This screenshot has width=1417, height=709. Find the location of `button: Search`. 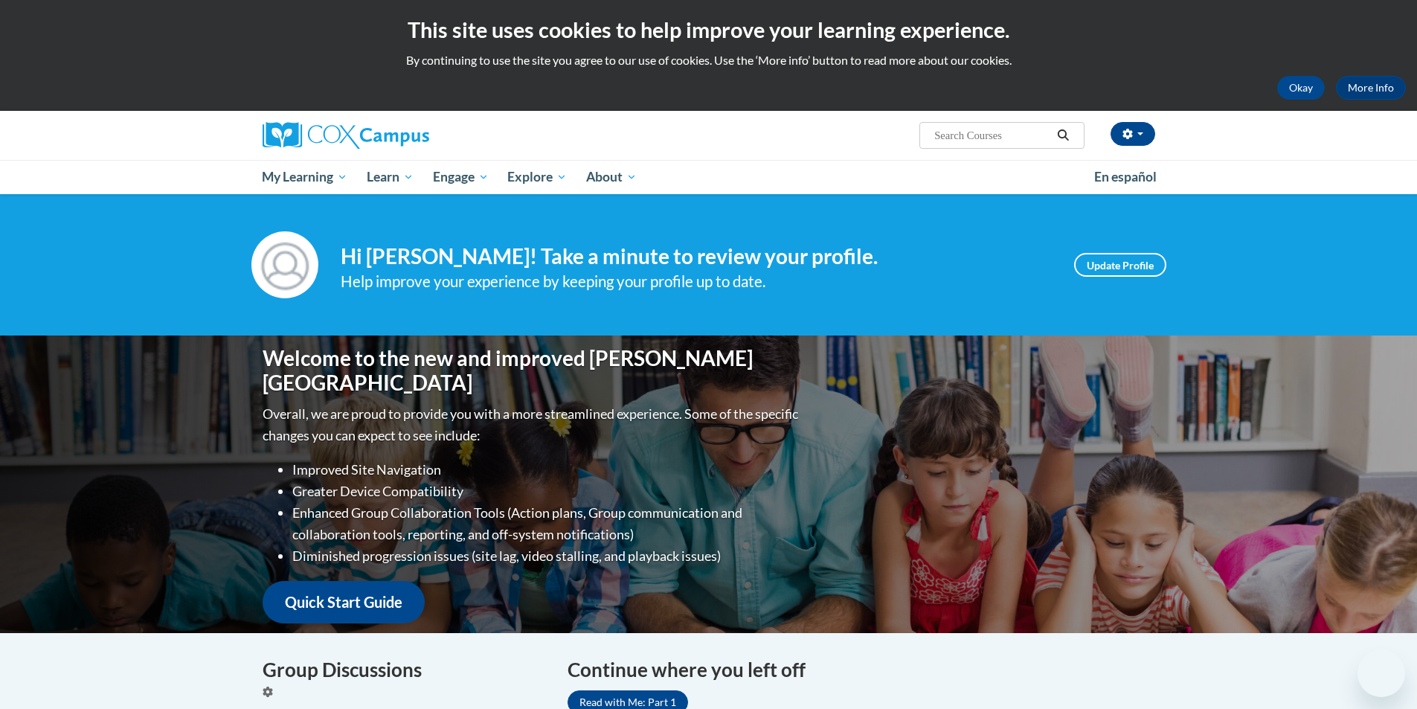

button: Search is located at coordinates (1063, 135).